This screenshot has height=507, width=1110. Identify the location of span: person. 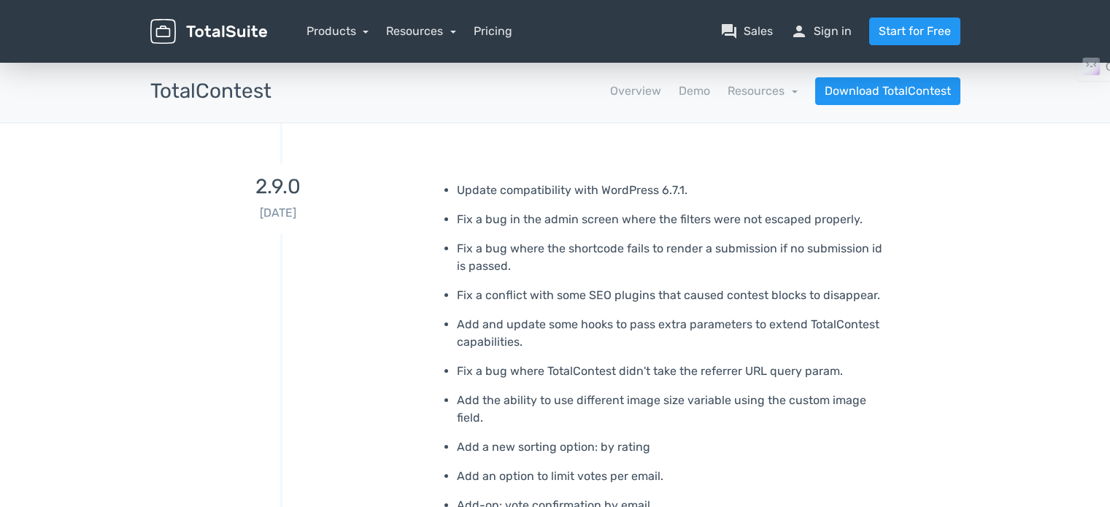
(799, 31).